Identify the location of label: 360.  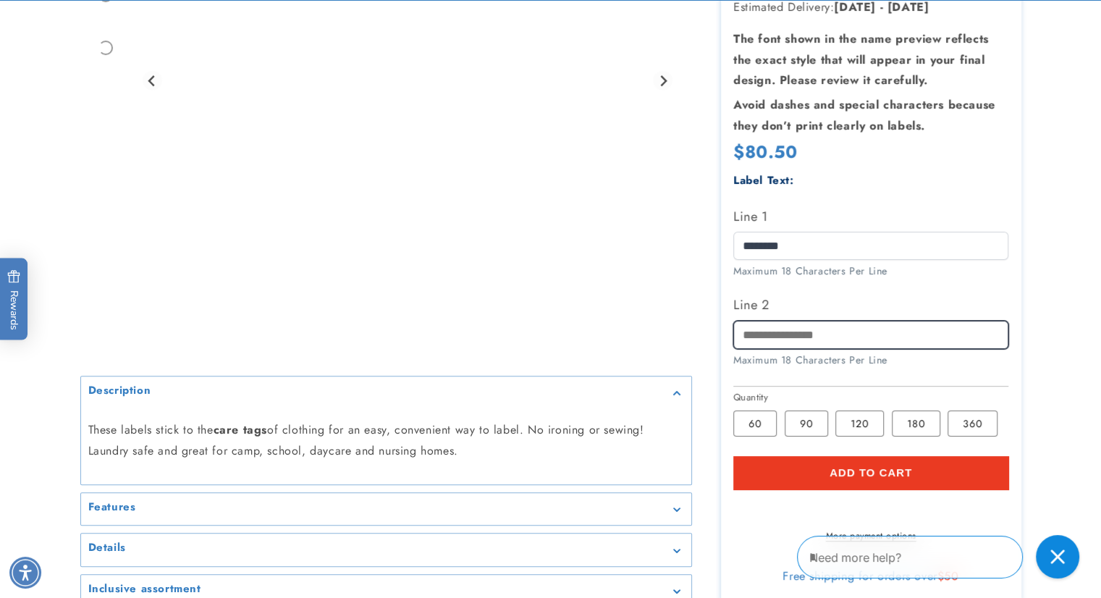
(972, 424).